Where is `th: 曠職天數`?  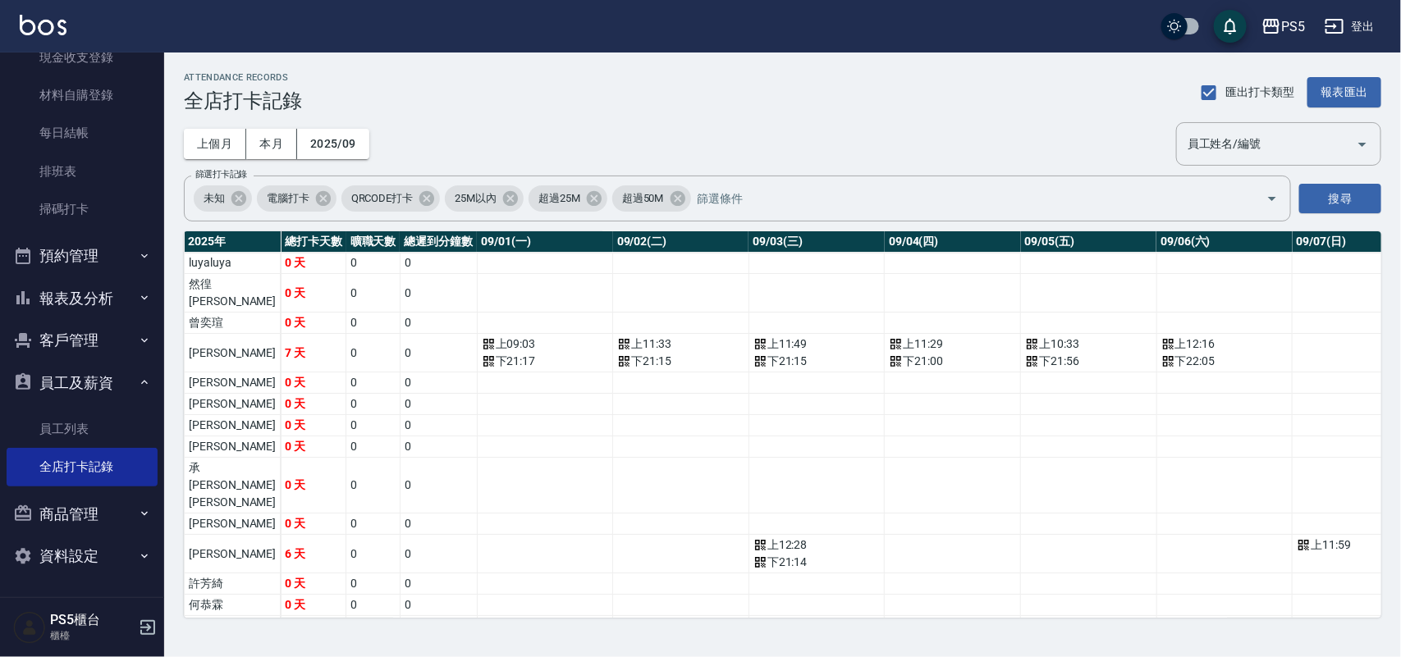 th: 曠職天數 is located at coordinates (373, 242).